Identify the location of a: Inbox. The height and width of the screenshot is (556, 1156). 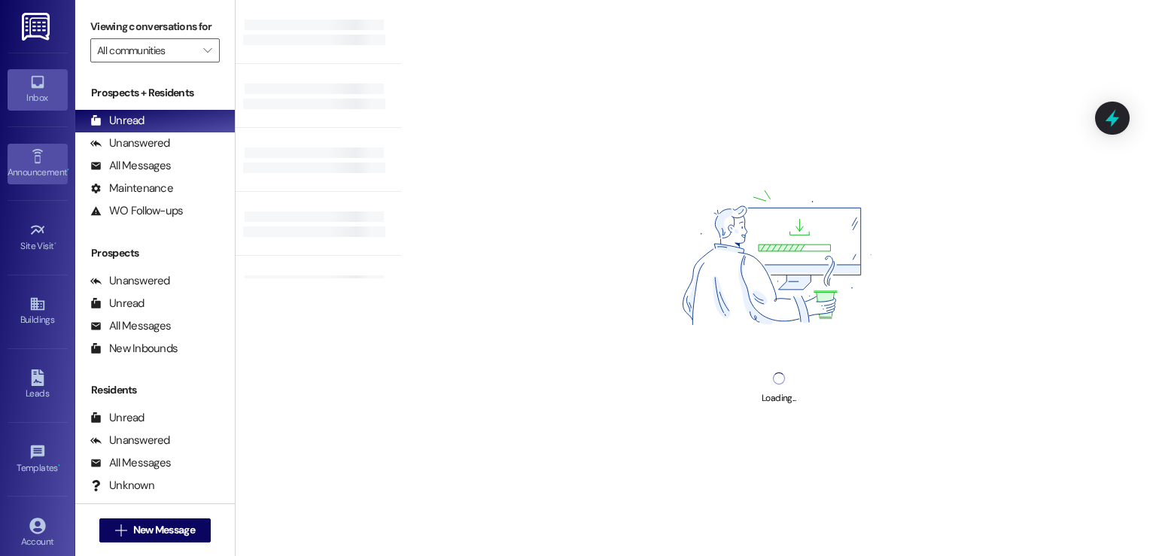
(38, 90).